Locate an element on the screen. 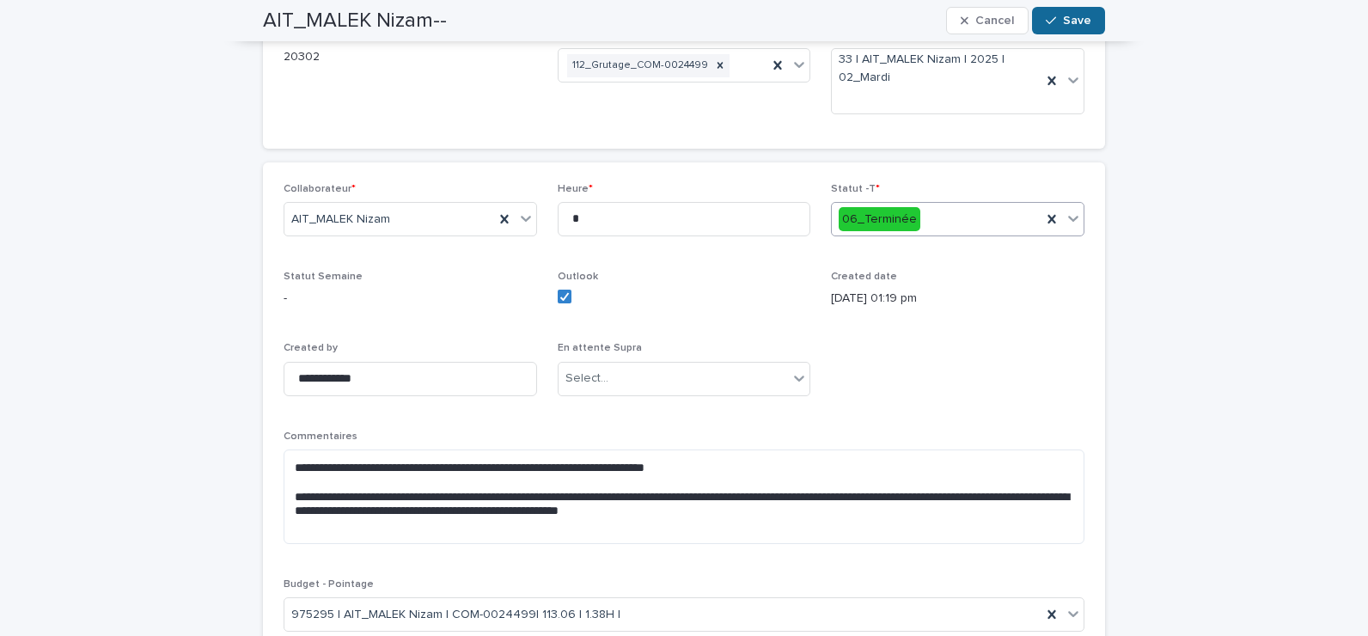  span: Budget - Pointage is located at coordinates (328, 584).